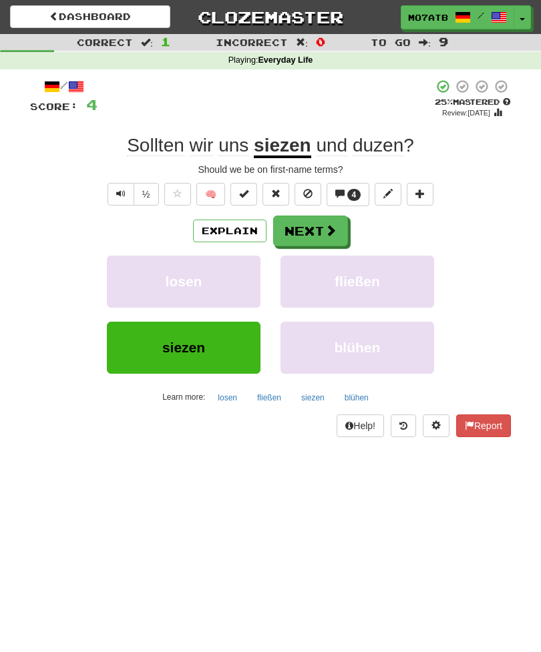 This screenshot has width=541, height=652. Describe the element at coordinates (472, 102) in the screenshot. I see `div: Mastered` at that location.